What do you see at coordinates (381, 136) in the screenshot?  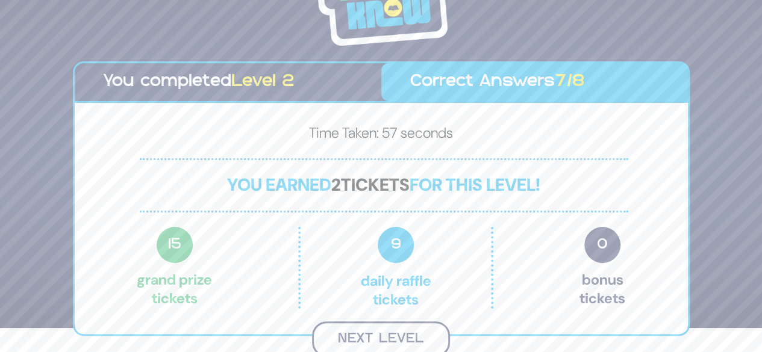 I see `p: Time Taken: 57 seconds` at bounding box center [381, 136].